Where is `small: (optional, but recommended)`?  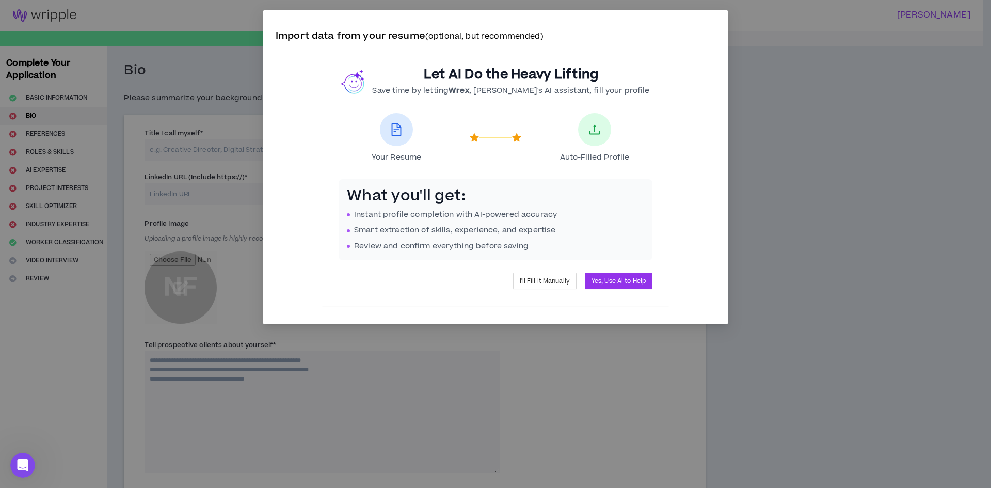
small: (optional, but recommended) is located at coordinates (484, 36).